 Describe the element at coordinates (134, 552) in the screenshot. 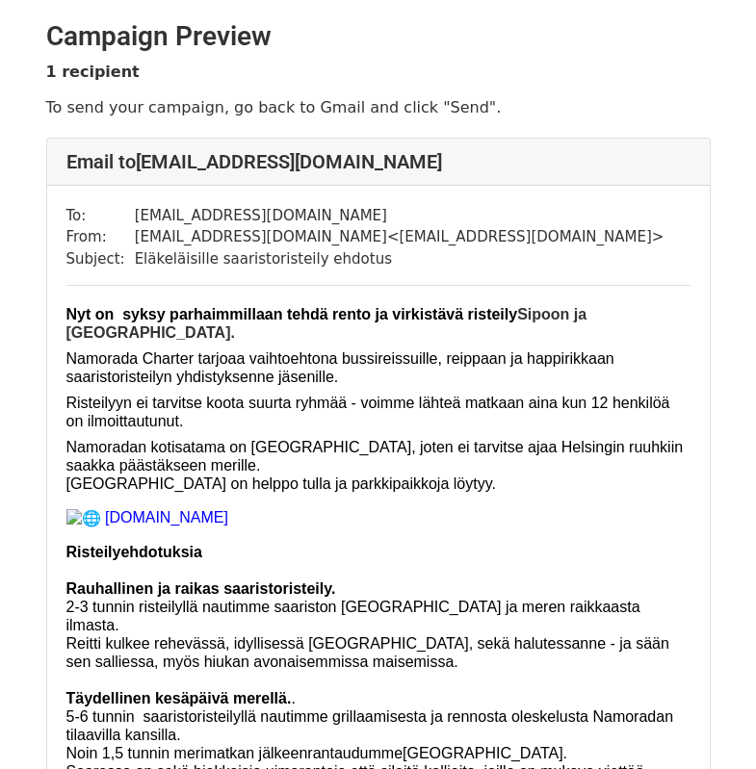

I see `span: Risteilyehdotuksia` at that location.